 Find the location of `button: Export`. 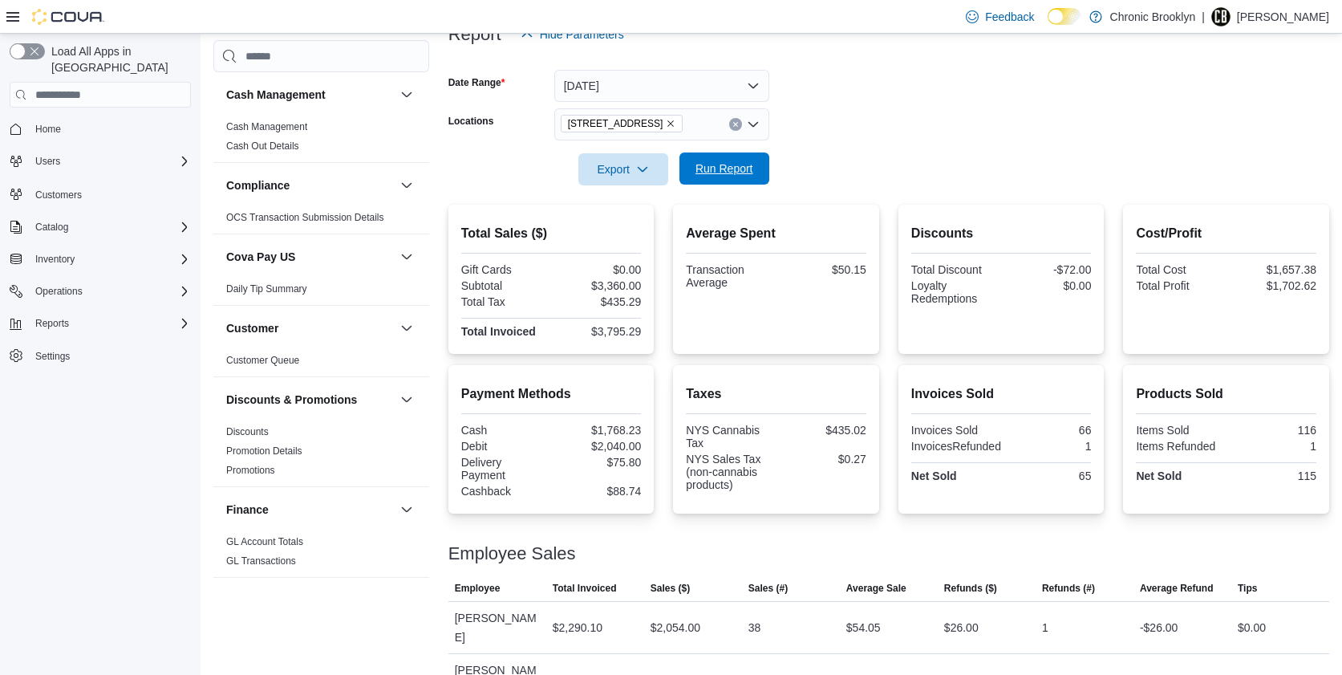

button: Export is located at coordinates (623, 169).